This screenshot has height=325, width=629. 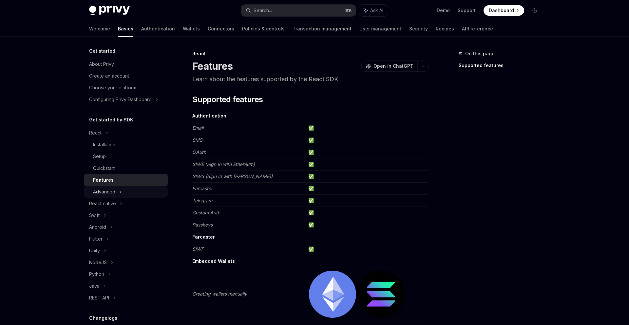 What do you see at coordinates (445, 29) in the screenshot?
I see `a: Recipes` at bounding box center [445, 29].